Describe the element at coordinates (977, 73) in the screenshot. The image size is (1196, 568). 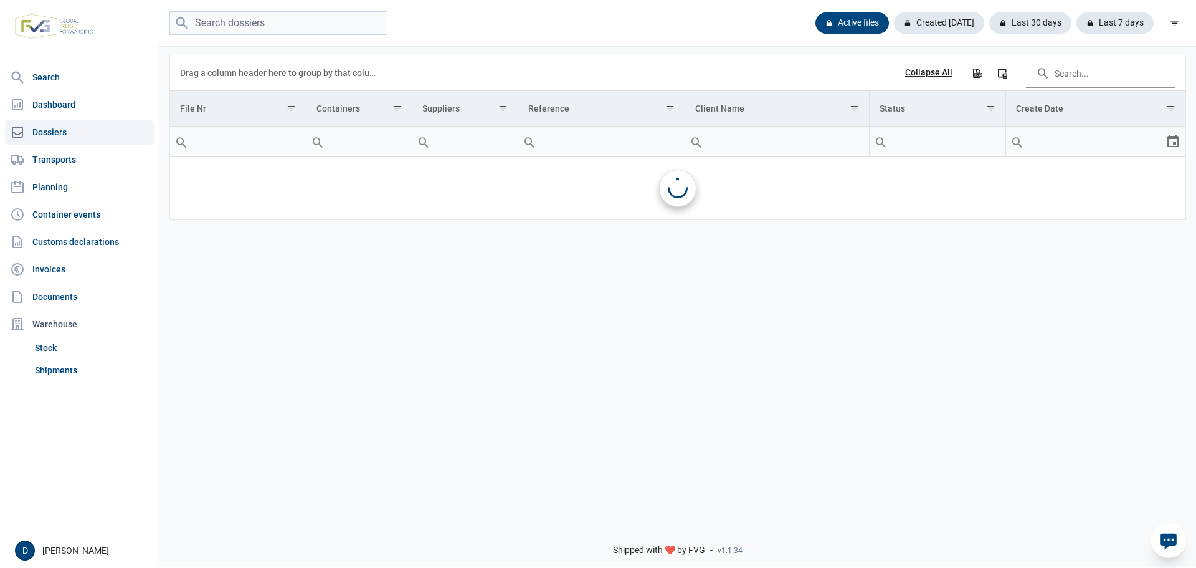
I see `div: Export all data to Excel` at that location.